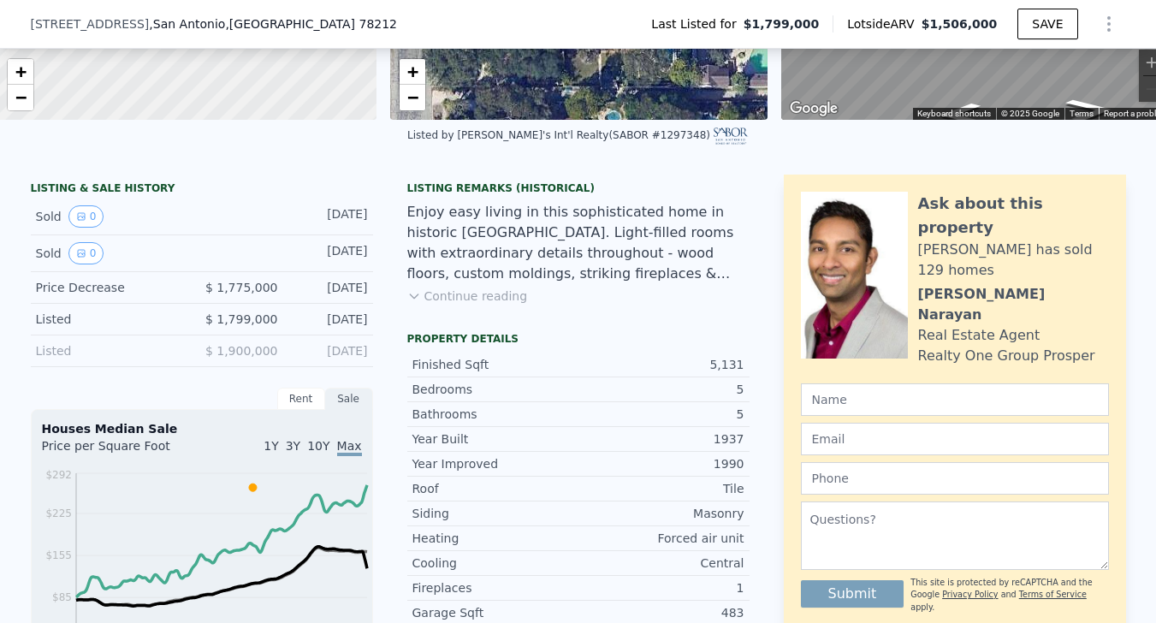 This screenshot has width=1156, height=623. Describe the element at coordinates (495, 613) in the screenshot. I see `div: Garage Sqft` at that location.